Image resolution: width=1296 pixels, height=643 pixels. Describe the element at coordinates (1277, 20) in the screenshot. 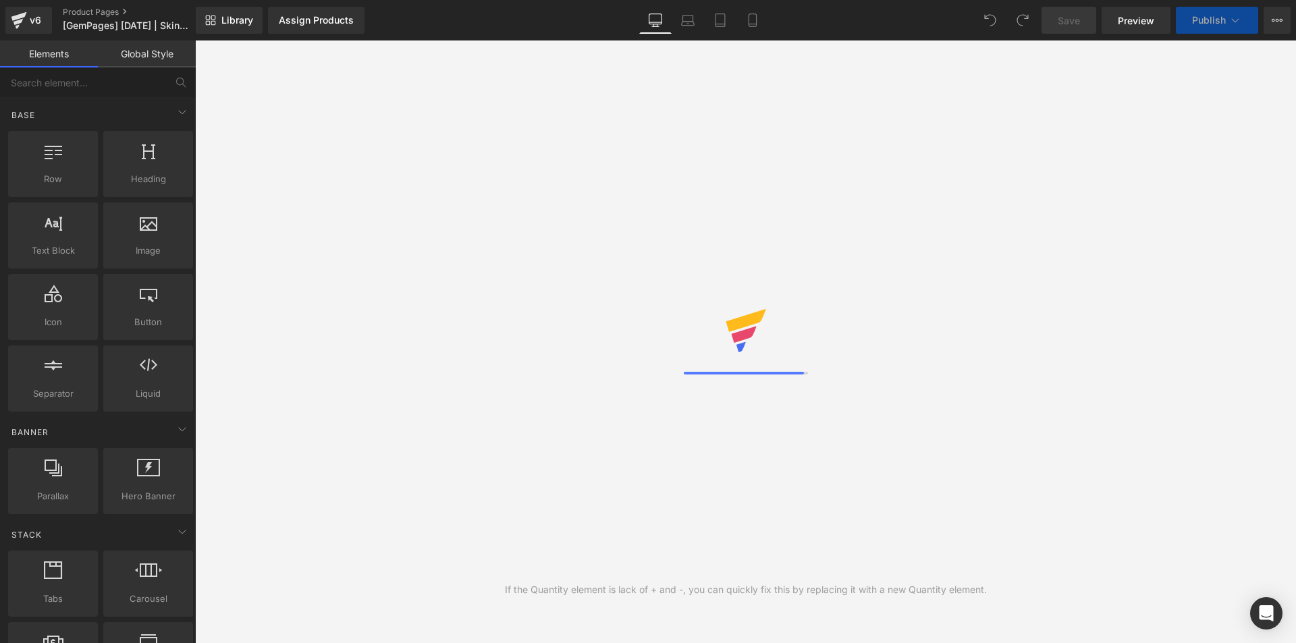

I see `button: More` at that location.